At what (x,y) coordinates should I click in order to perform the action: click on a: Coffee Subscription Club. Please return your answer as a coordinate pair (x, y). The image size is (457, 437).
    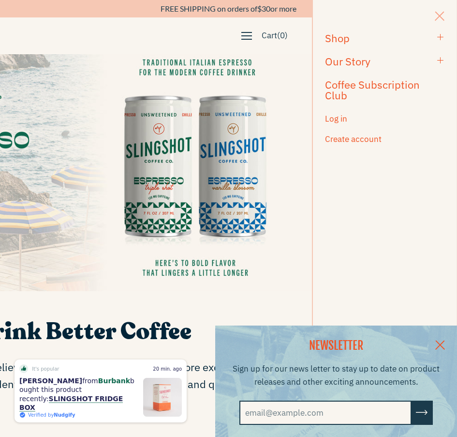
    Looking at the image, I should click on (385, 90).